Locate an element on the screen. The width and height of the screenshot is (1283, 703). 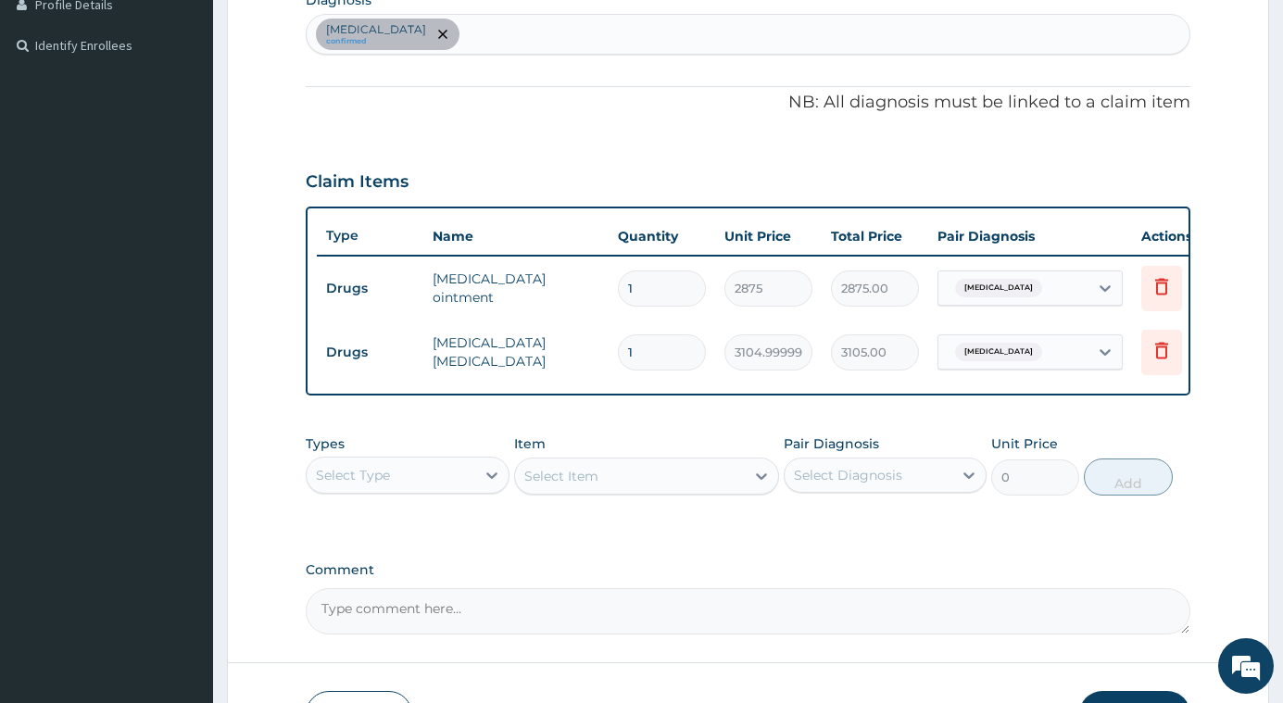
th: Actions is located at coordinates (1178, 236).